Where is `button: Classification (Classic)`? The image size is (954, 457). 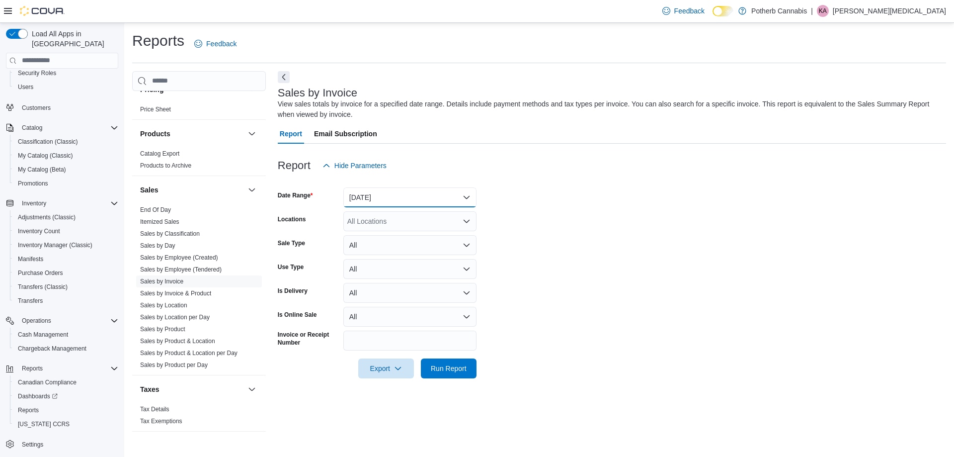 button: Classification (Classic) is located at coordinates (66, 142).